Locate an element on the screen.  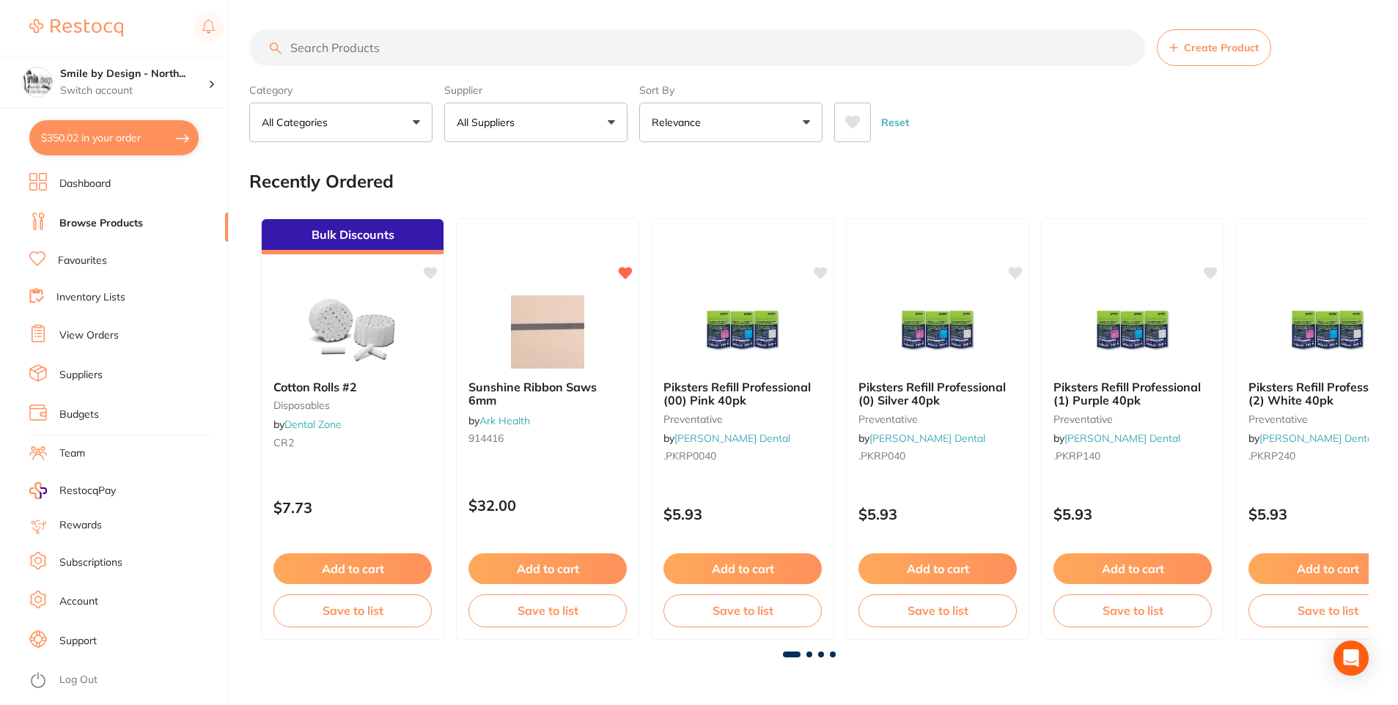
a: Team is located at coordinates (72, 454).